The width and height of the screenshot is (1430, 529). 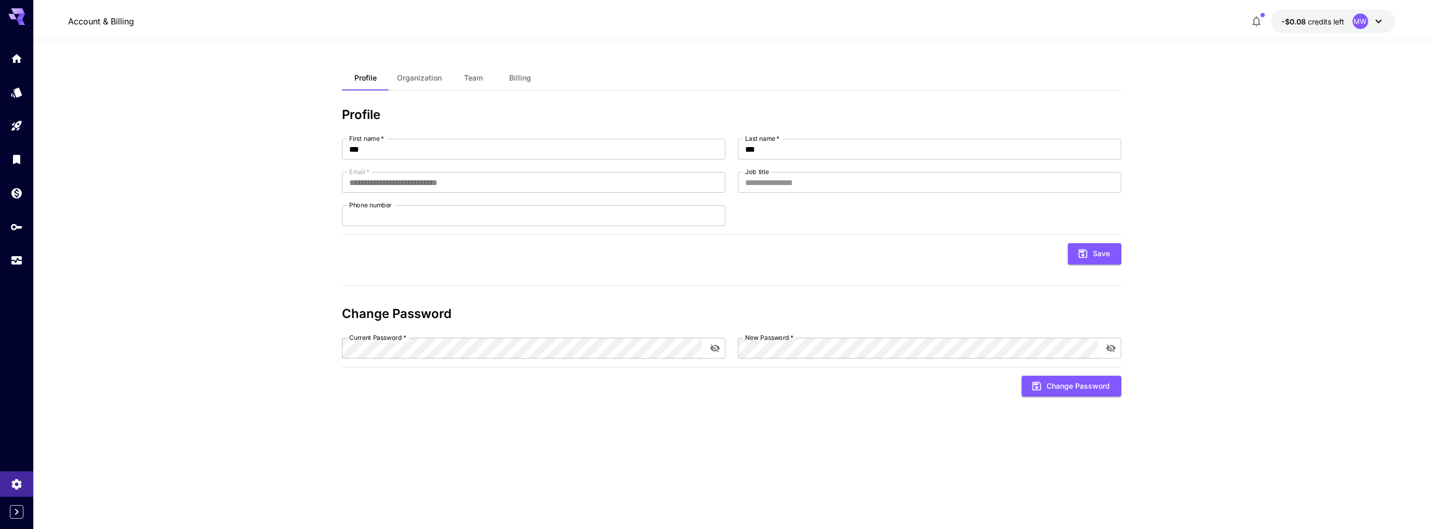 What do you see at coordinates (101, 21) in the screenshot?
I see `p: Account & Billing` at bounding box center [101, 21].